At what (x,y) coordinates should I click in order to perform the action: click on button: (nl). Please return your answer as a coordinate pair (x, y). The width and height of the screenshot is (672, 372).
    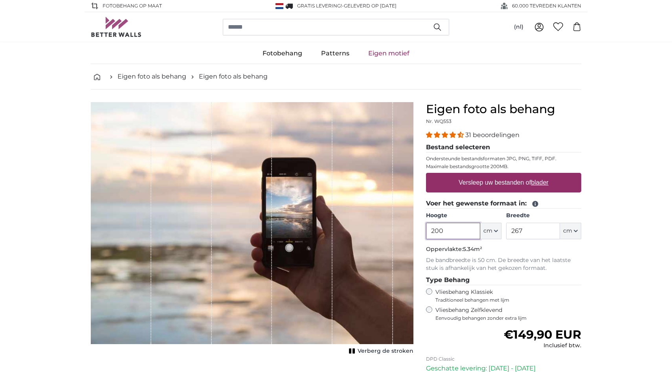
    Looking at the image, I should click on (519, 27).